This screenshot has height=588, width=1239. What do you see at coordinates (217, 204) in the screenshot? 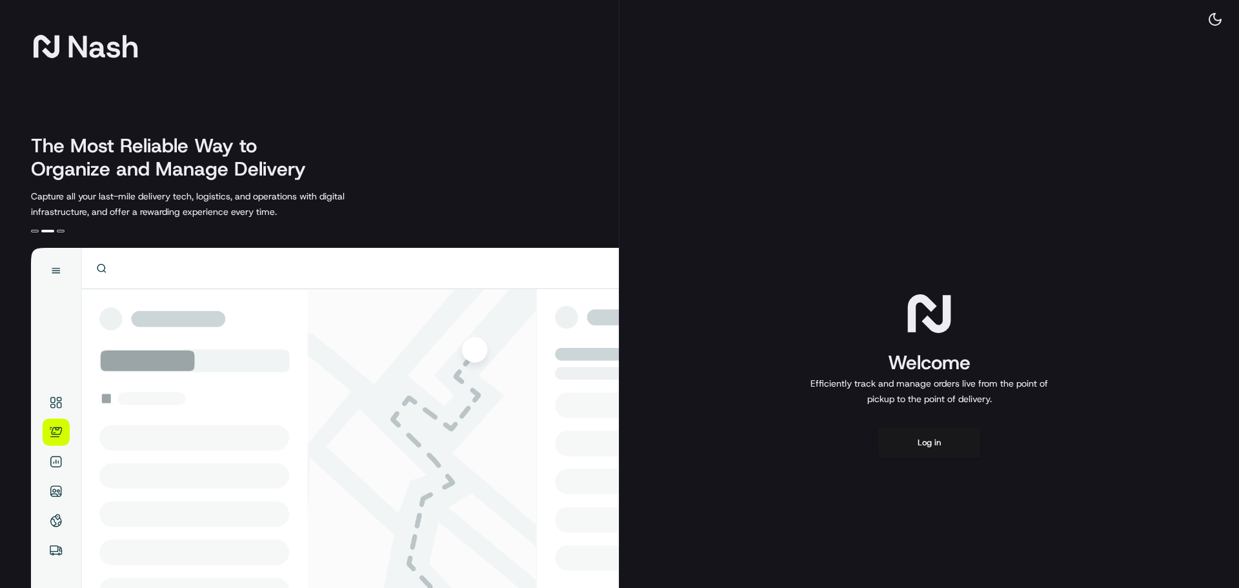
I see `p: Capture all your last-mile delivery tech, logistics, and operations with digital infrastructure, ...` at bounding box center [217, 204].